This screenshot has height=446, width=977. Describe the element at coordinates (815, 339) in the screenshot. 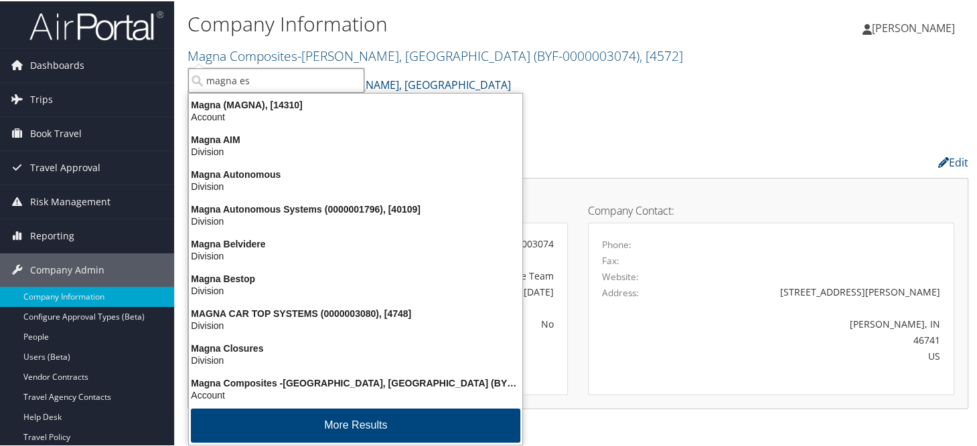

I see `div: 46741` at that location.